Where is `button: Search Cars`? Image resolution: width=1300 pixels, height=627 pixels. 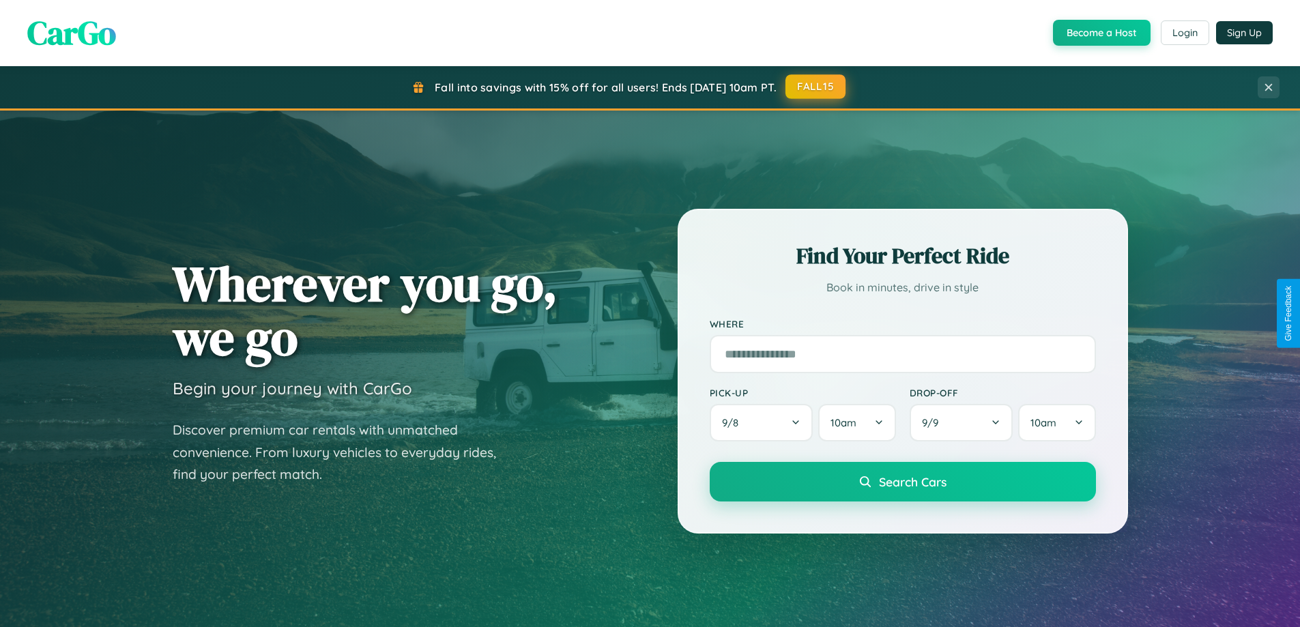 button: Search Cars is located at coordinates (903, 482).